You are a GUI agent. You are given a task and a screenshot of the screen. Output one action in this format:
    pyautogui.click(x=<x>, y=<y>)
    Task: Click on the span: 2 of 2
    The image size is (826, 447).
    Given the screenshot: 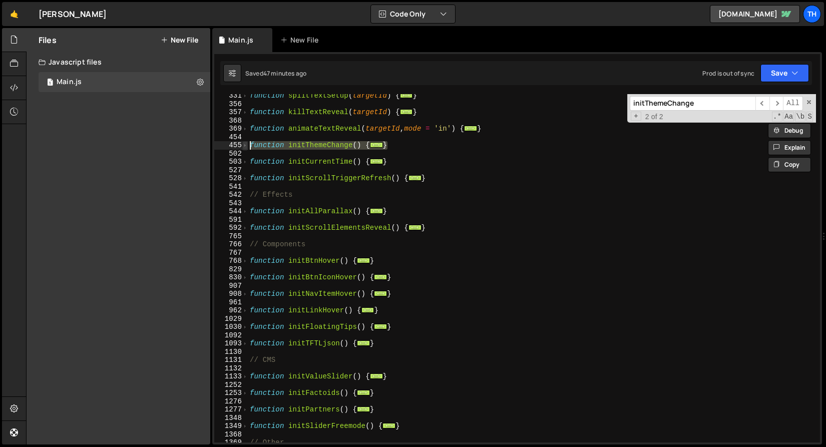 What is the action you would take?
    pyautogui.click(x=655, y=117)
    